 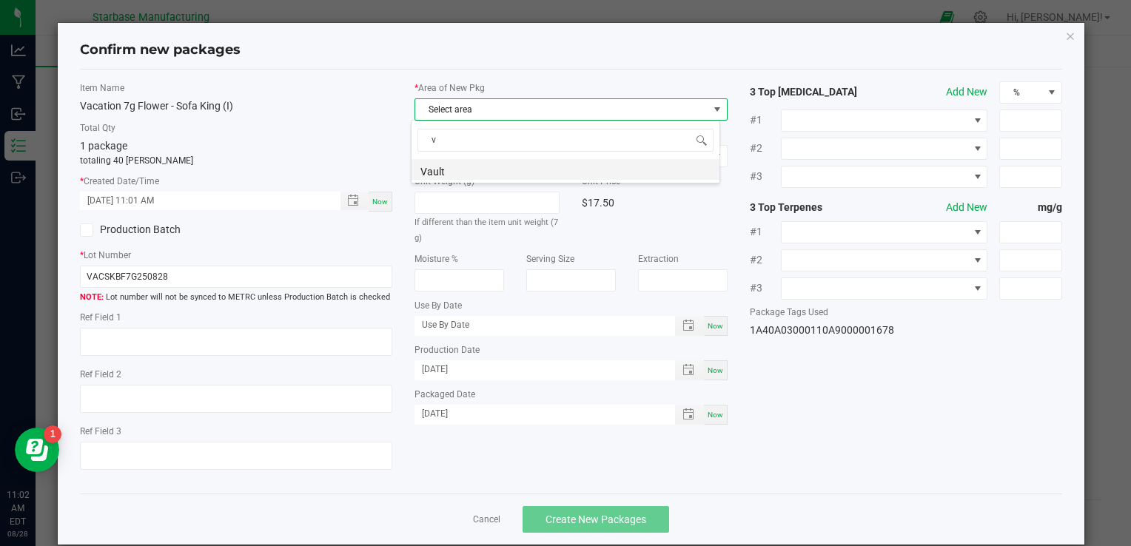 I want to click on a: Cancel, so click(x=486, y=519).